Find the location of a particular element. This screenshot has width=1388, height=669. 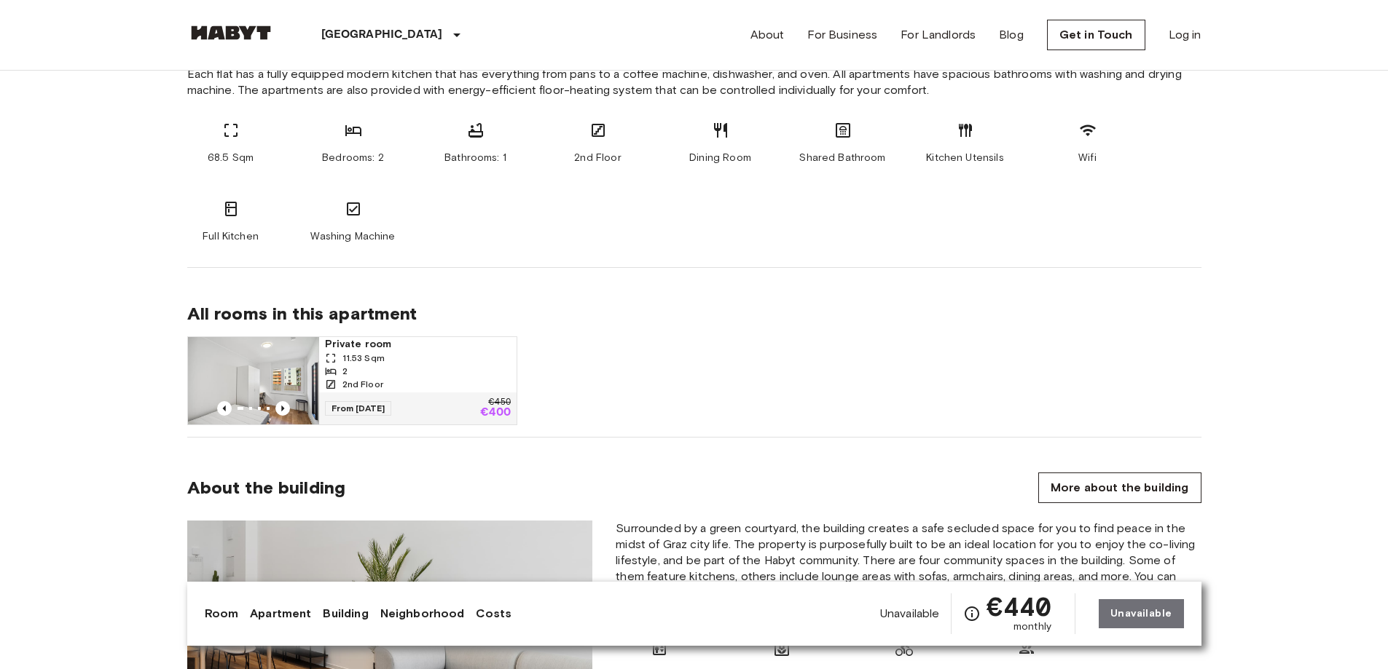

span: Shared Bathroom is located at coordinates (842, 158).